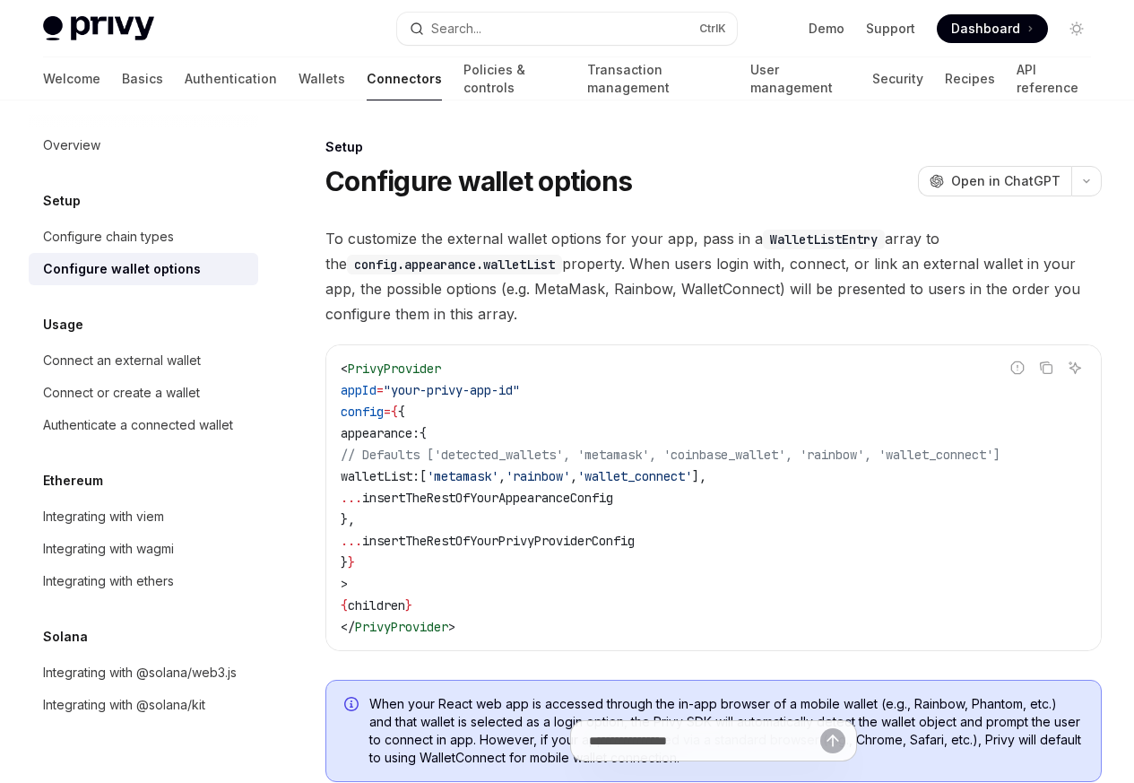  I want to click on h5: Usage, so click(63, 325).